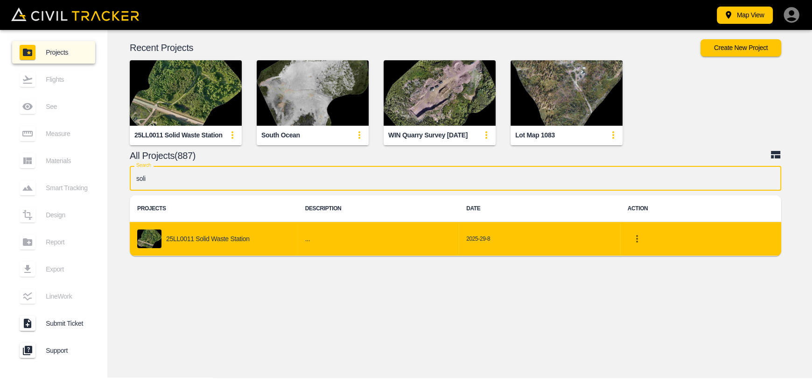 The width and height of the screenshot is (812, 379). Describe the element at coordinates (378, 208) in the screenshot. I see `th: DESCRIPTION` at that location.